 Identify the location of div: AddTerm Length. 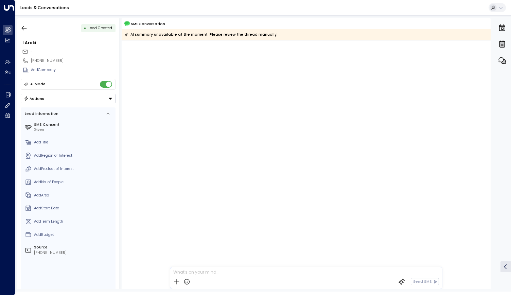
(74, 222).